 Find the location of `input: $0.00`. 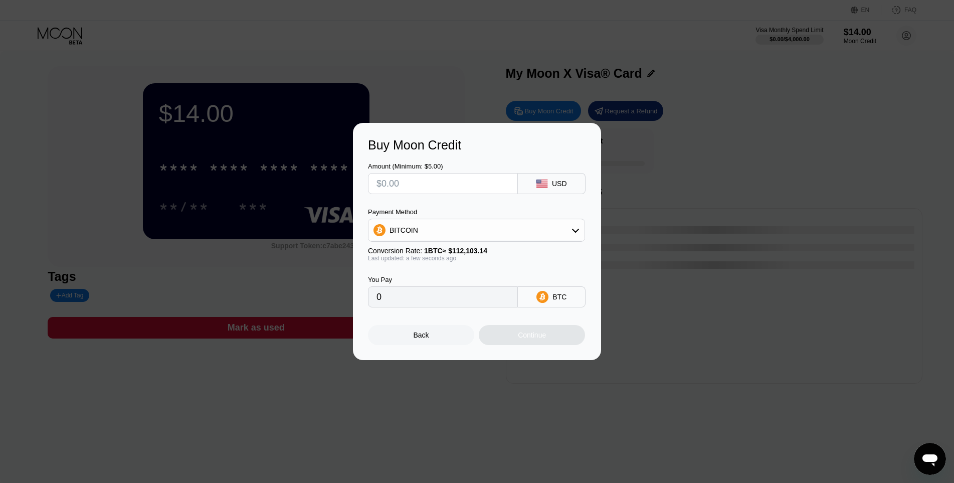

input: $0.00 is located at coordinates (443, 184).